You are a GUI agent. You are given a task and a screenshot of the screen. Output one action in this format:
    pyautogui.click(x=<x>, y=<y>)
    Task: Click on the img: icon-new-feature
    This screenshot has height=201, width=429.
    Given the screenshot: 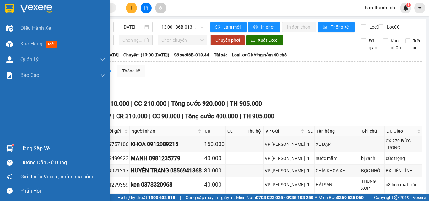 What is the action you would take?
    pyautogui.click(x=405, y=8)
    